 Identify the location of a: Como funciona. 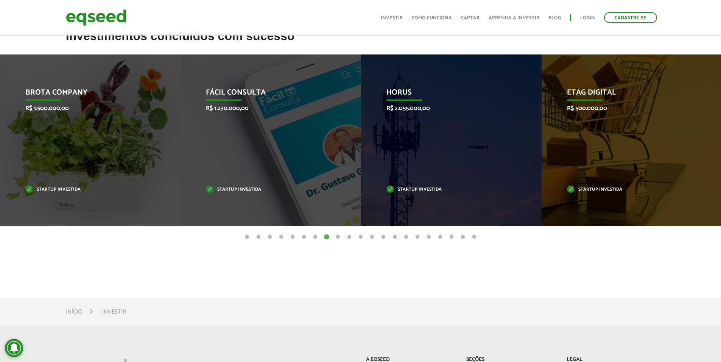
(432, 18).